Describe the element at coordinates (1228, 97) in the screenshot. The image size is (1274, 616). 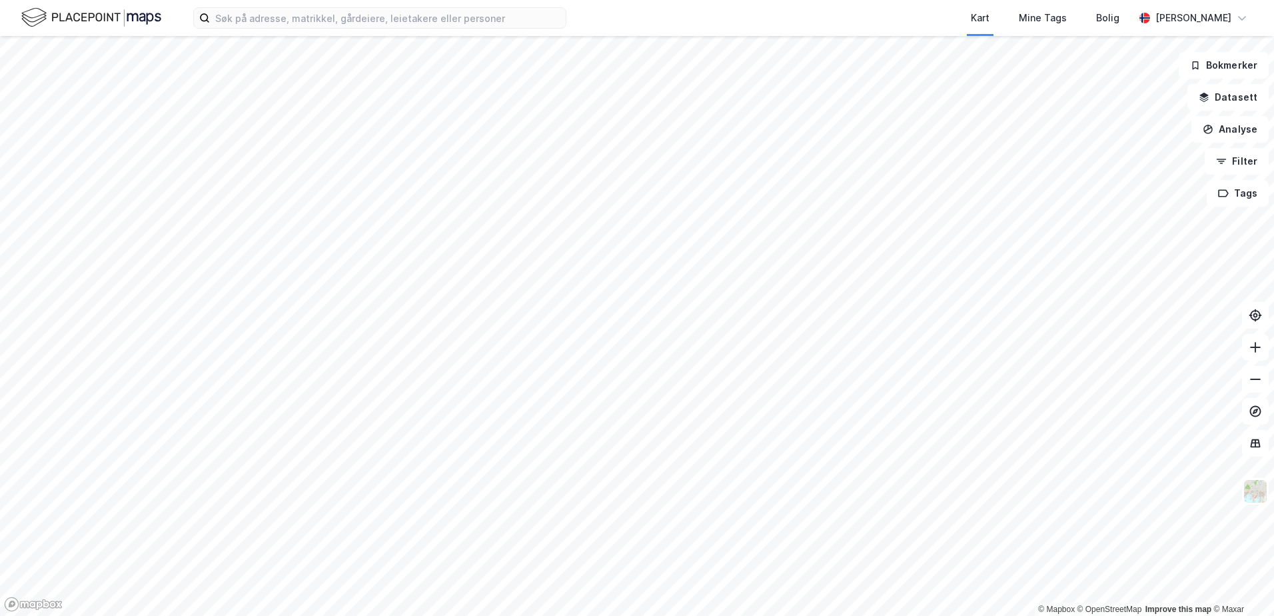
I see `button: Datasett` at that location.